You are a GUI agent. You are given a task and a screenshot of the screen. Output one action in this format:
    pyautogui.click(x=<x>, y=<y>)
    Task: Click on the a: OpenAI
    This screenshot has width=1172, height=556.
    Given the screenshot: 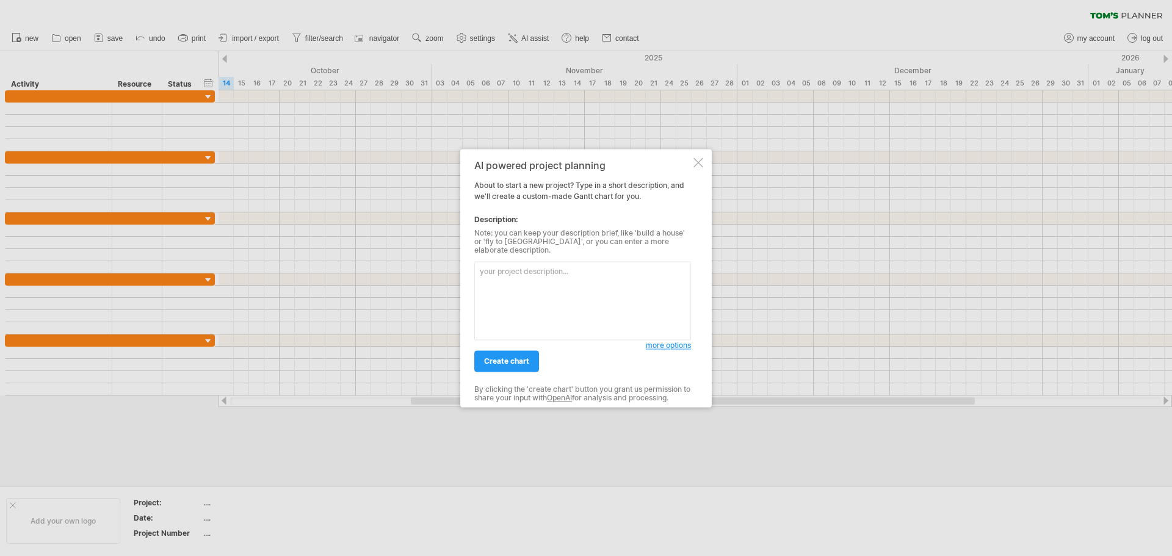 What is the action you would take?
    pyautogui.click(x=559, y=398)
    